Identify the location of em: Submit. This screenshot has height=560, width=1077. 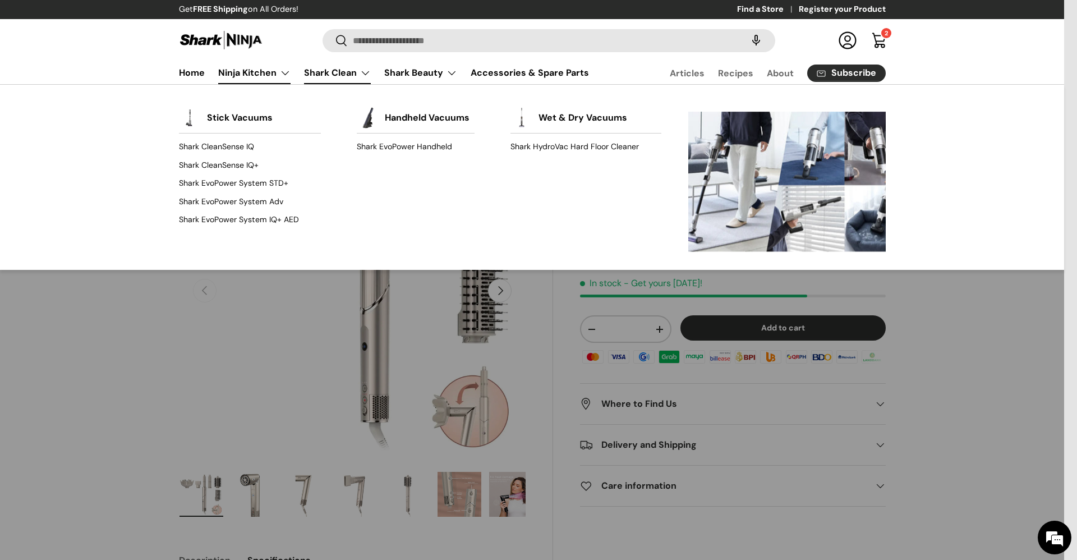
(184, 353).